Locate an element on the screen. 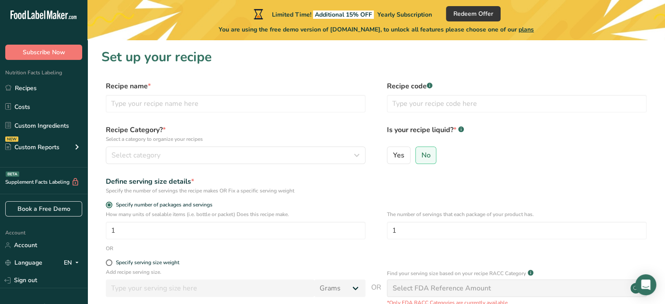 This screenshot has width=665, height=304. input: Type your recipe code here is located at coordinates (517, 104).